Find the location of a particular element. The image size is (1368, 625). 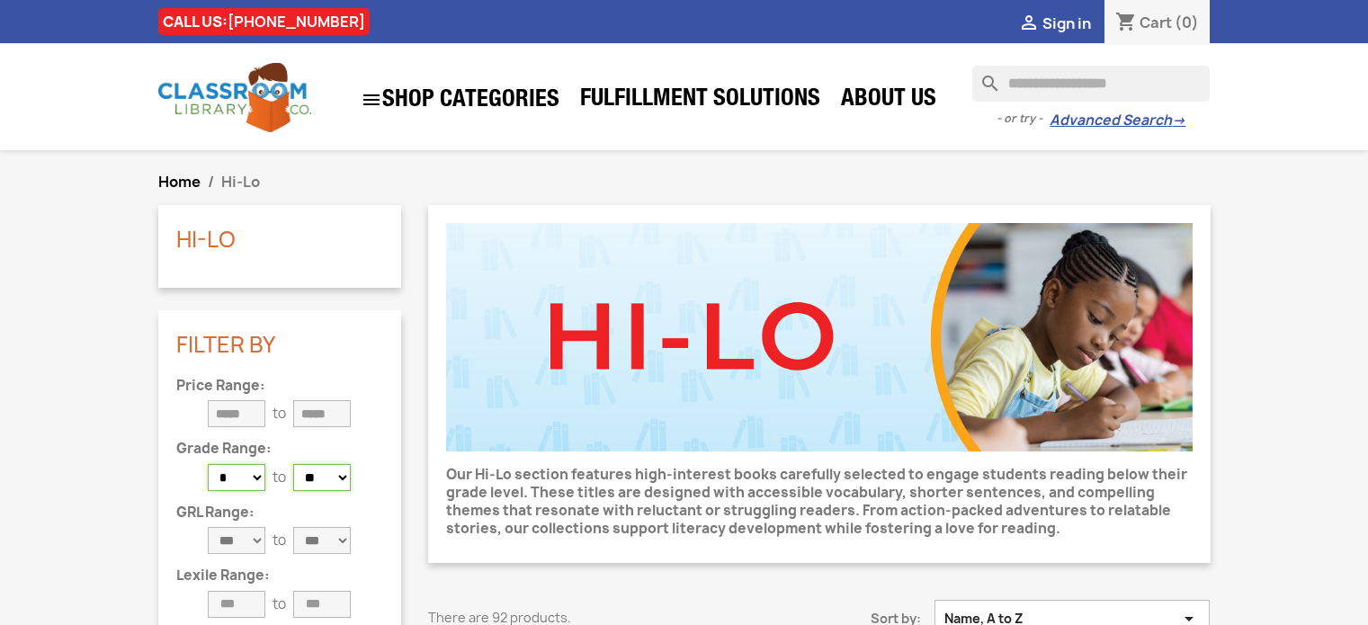

a: Home is located at coordinates (179, 182).